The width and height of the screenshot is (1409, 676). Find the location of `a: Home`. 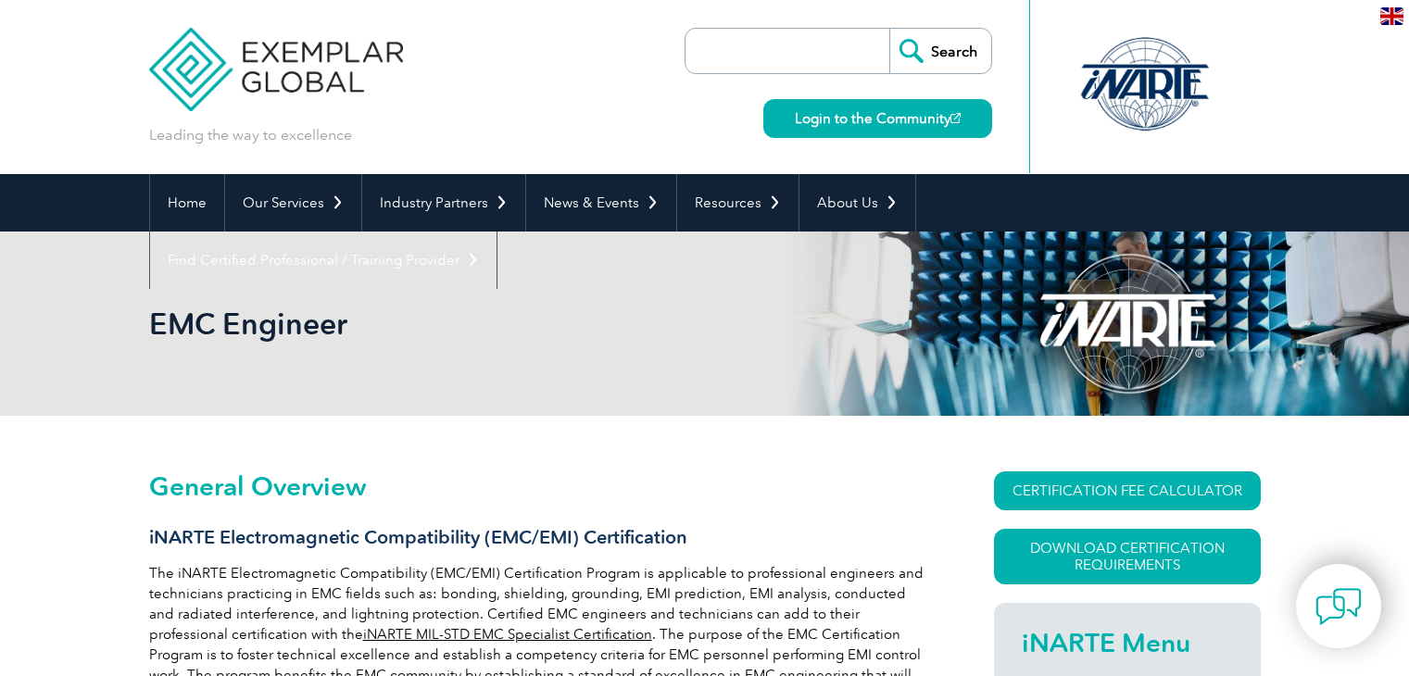

a: Home is located at coordinates (187, 203).